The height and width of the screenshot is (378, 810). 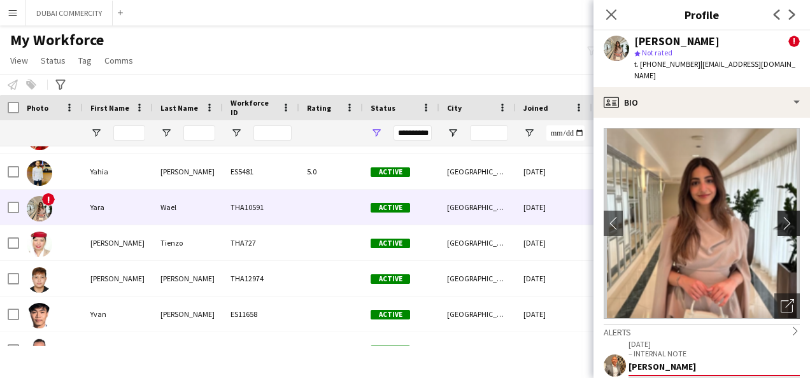 I want to click on span: Photo, so click(x=38, y=108).